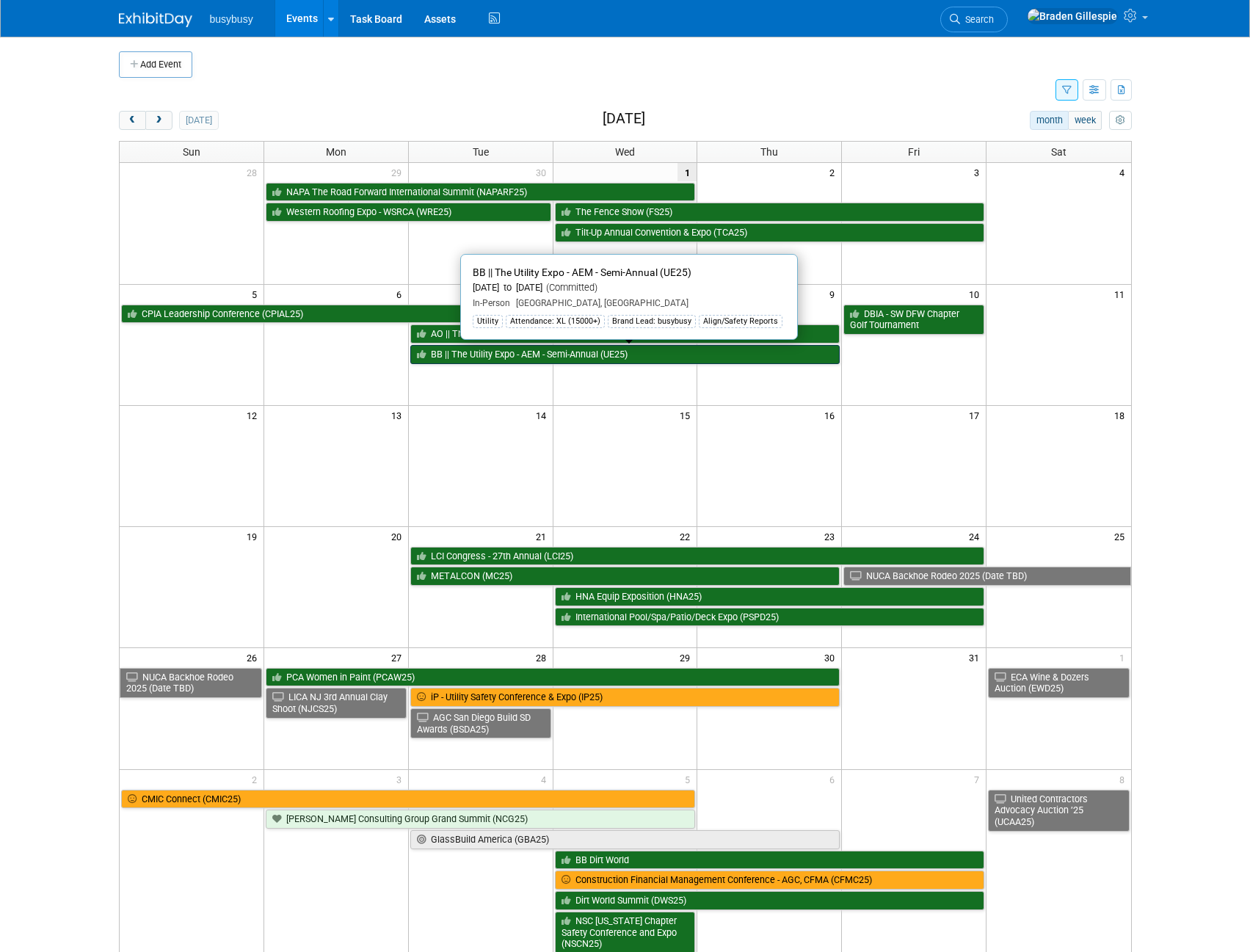 The width and height of the screenshot is (1250, 952). I want to click on a: Tilt-Up Annual Convention & Expo (TCA25), so click(770, 232).